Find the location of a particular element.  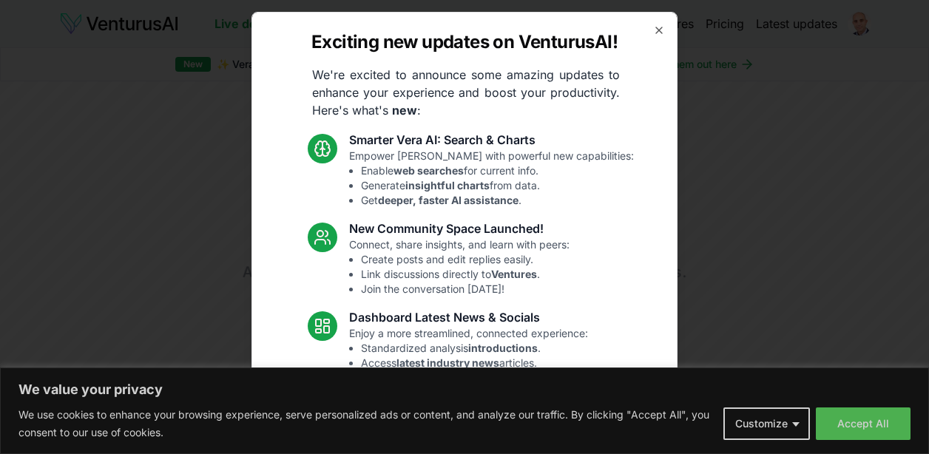

strong: deeper, faster AI assistance is located at coordinates (448, 200).